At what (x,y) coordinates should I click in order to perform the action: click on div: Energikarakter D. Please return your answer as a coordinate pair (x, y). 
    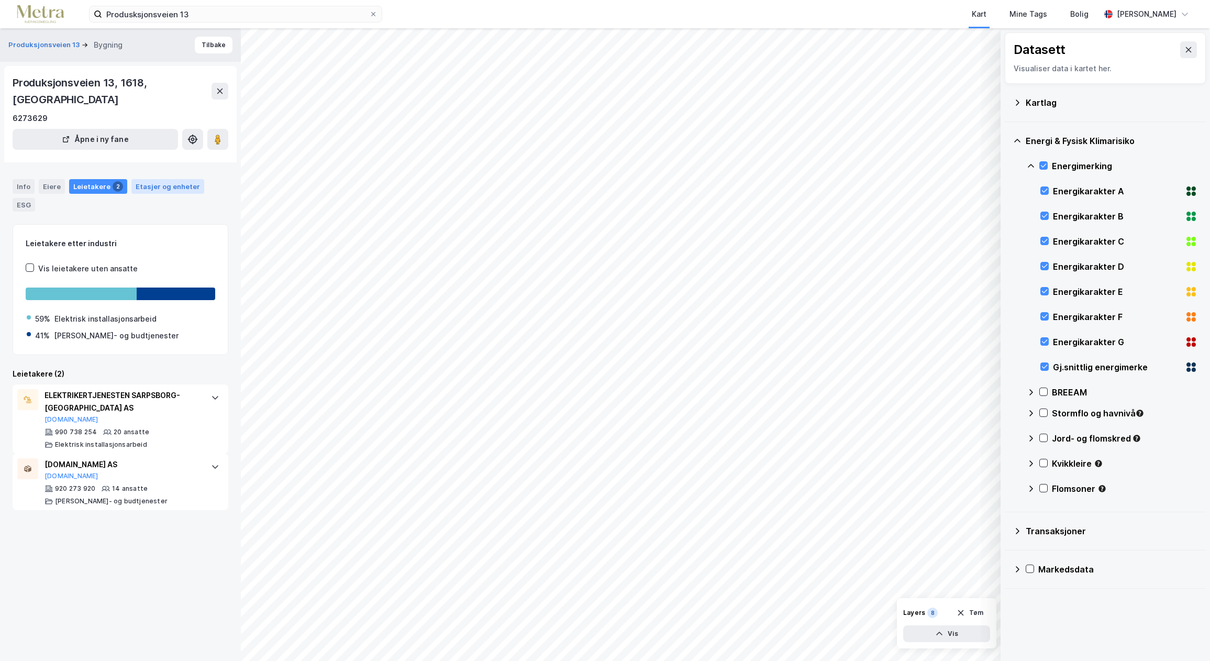
    Looking at the image, I should click on (1117, 267).